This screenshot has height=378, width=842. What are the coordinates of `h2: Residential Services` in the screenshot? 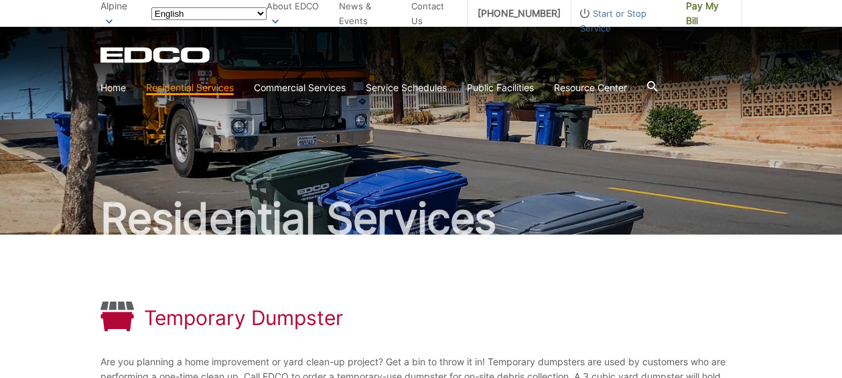 It's located at (421, 218).